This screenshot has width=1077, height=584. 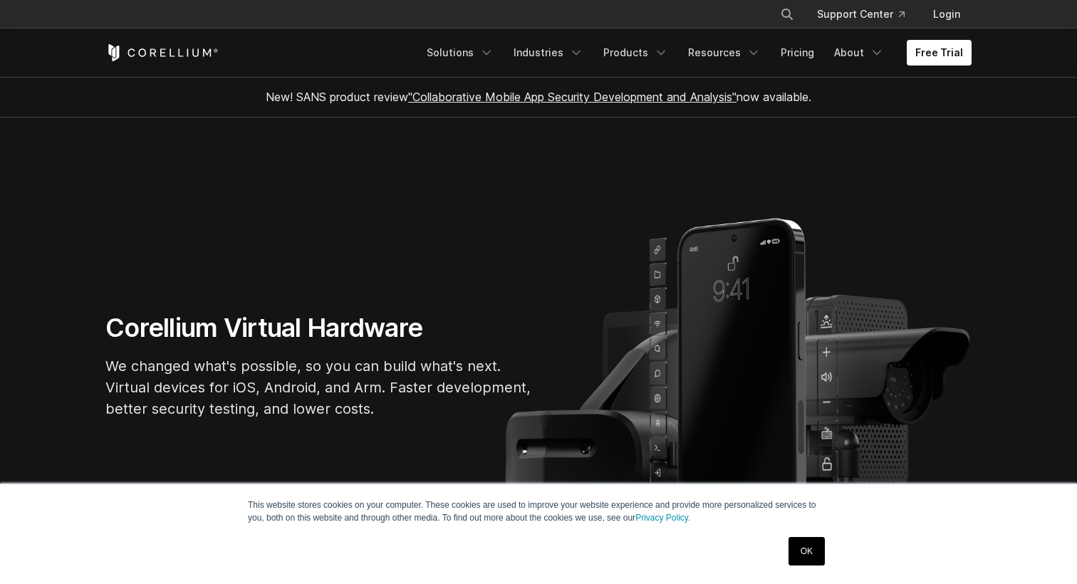 I want to click on a: Products, so click(x=636, y=53).